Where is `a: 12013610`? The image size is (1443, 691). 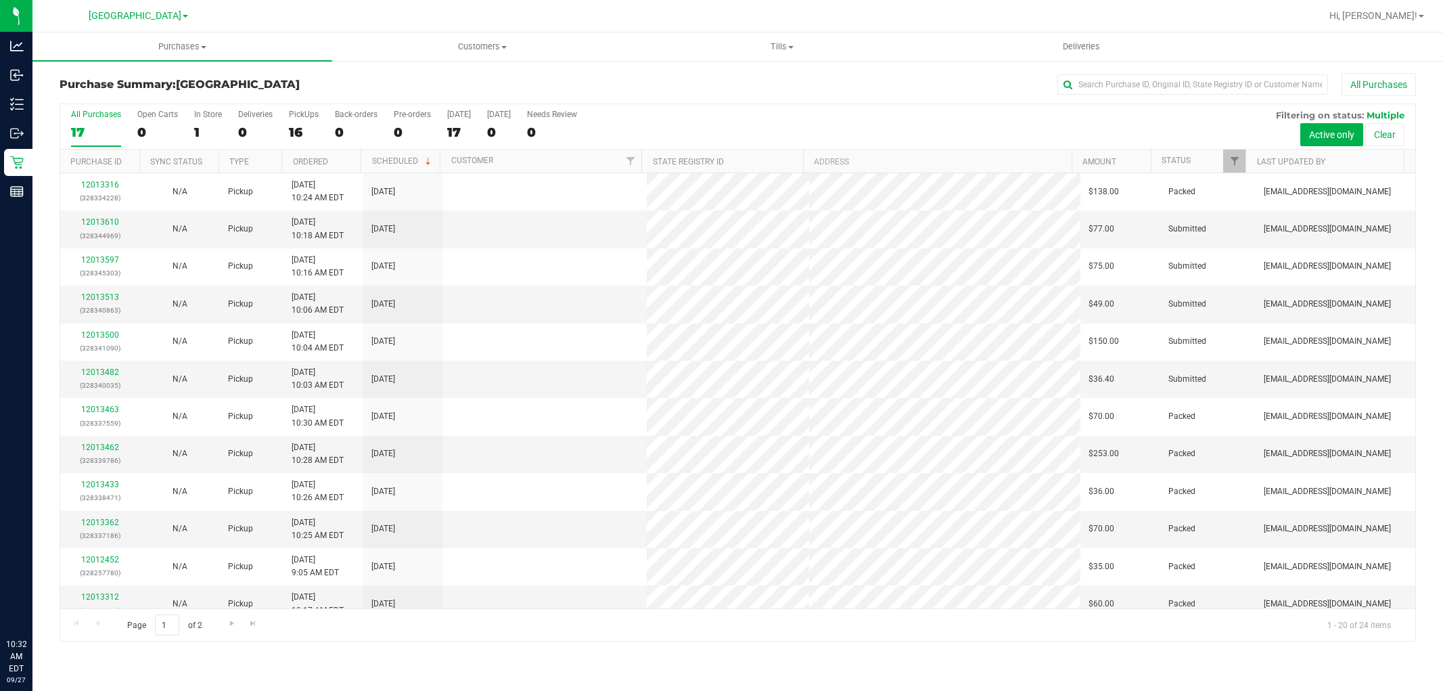
a: 12013610 is located at coordinates (100, 222).